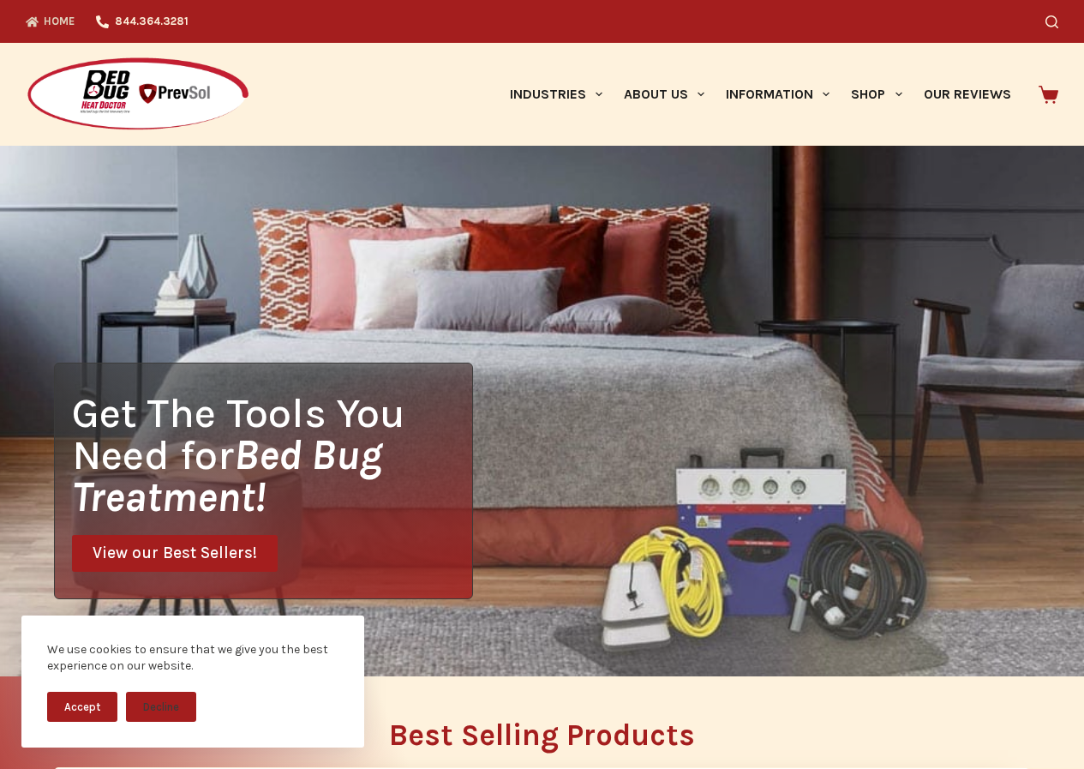 Image resolution: width=1084 pixels, height=769 pixels. What do you see at coordinates (778, 94) in the screenshot?
I see `a: Information` at bounding box center [778, 94].